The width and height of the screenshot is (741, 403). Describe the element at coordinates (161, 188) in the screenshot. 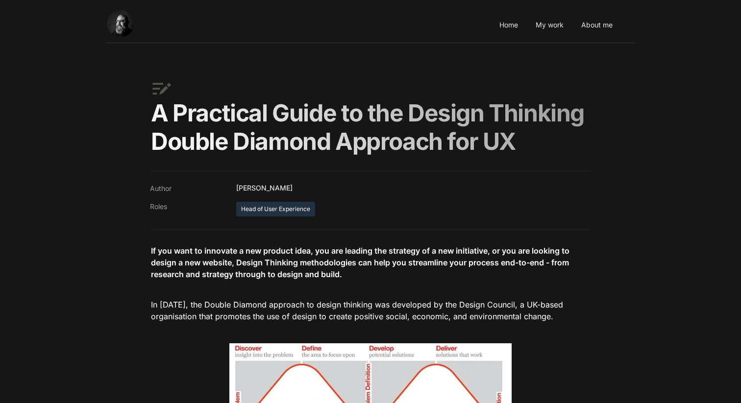

I see `span: Author` at that location.